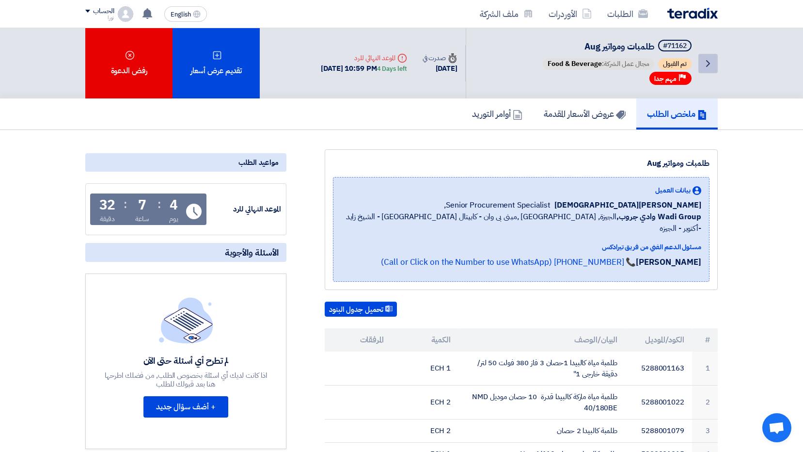 The width and height of the screenshot is (803, 452). What do you see at coordinates (107, 219) in the screenshot?
I see `div: دقيقة` at bounding box center [107, 219].